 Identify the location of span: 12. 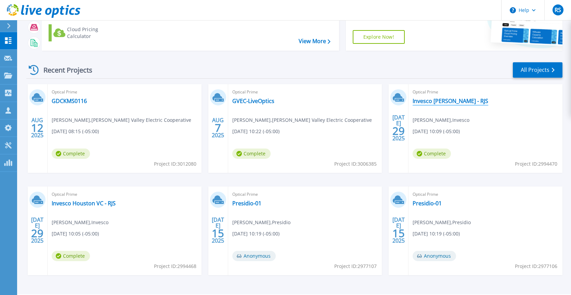
(37, 128).